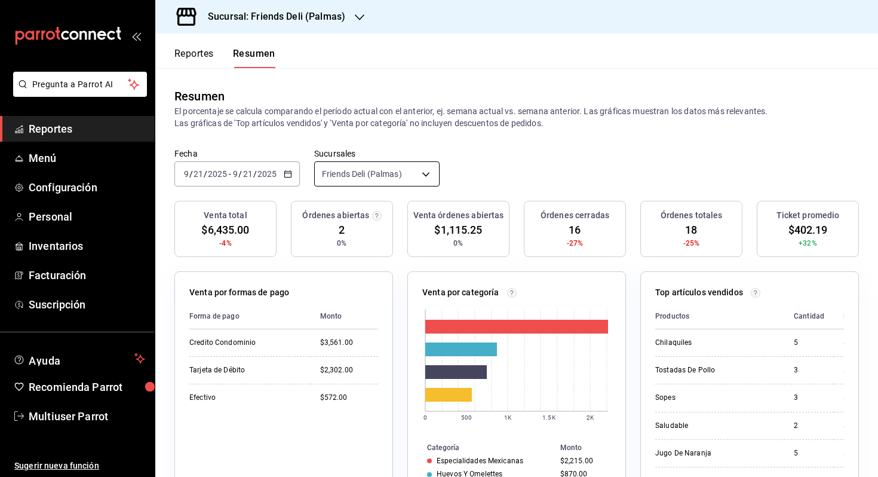  Describe the element at coordinates (87, 245) in the screenshot. I see `span: Inventarios` at that location.